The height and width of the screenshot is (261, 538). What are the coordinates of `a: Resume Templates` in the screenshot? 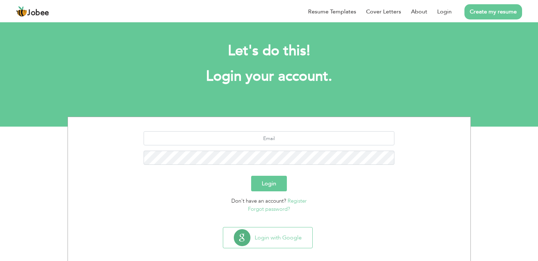 It's located at (332, 12).